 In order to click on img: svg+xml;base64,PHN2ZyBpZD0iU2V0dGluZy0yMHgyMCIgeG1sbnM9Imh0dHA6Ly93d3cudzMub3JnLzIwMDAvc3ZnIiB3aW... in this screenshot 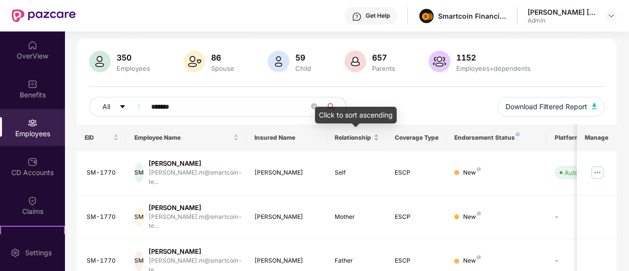, I will do `click(15, 253)`.